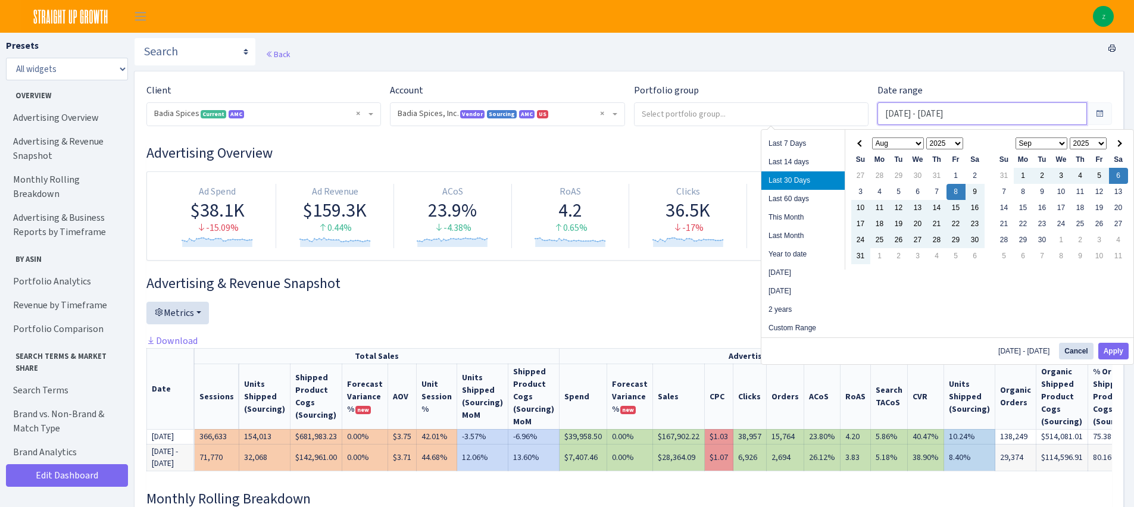 This screenshot has height=507, width=1134. Describe the element at coordinates (1004, 224) in the screenshot. I see `td: 21` at that location.